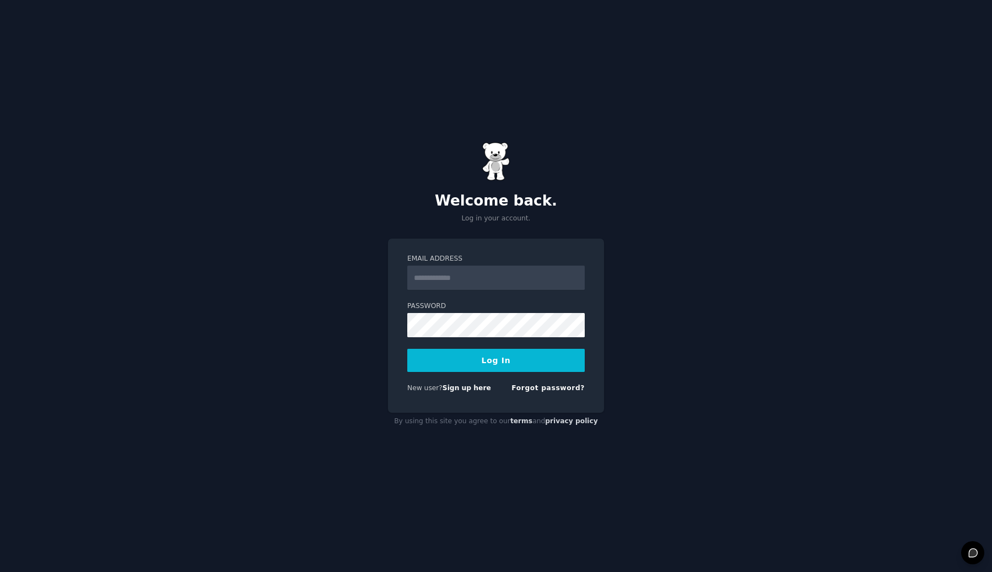 Image resolution: width=992 pixels, height=572 pixels. What do you see at coordinates (496, 306) in the screenshot?
I see `label: Password` at bounding box center [496, 306].